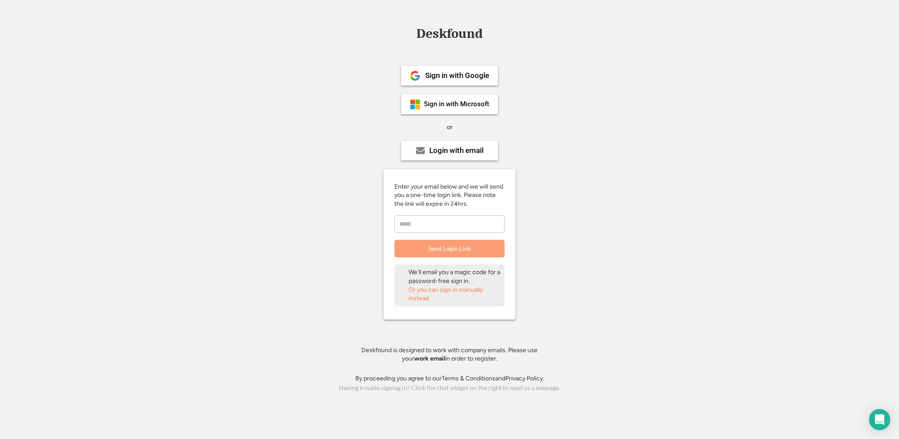  What do you see at coordinates (429, 358) in the screenshot?
I see `strong: work email` at bounding box center [429, 358].